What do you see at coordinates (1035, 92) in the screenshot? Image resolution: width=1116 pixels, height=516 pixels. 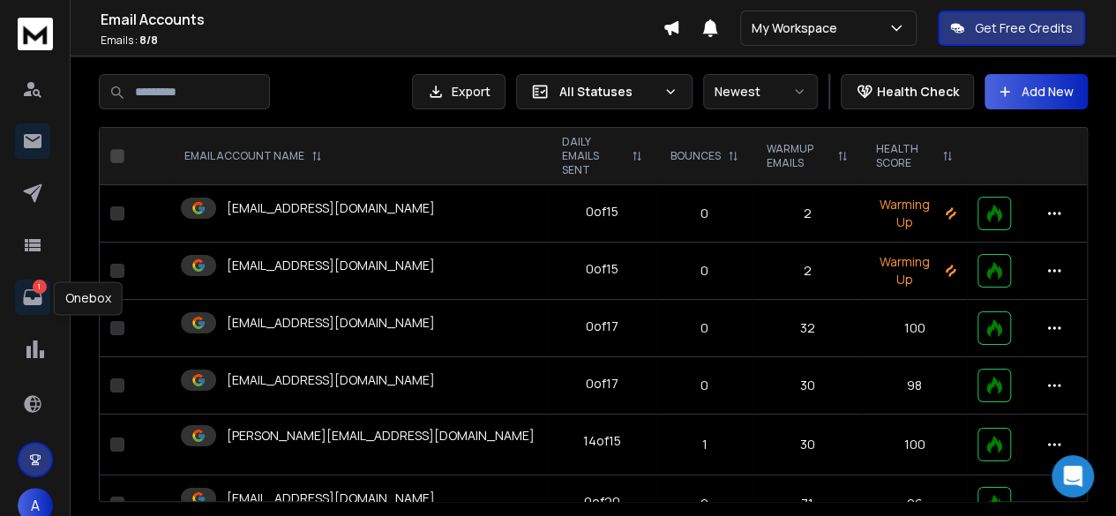 I see `button: Add New` at bounding box center [1035, 92].